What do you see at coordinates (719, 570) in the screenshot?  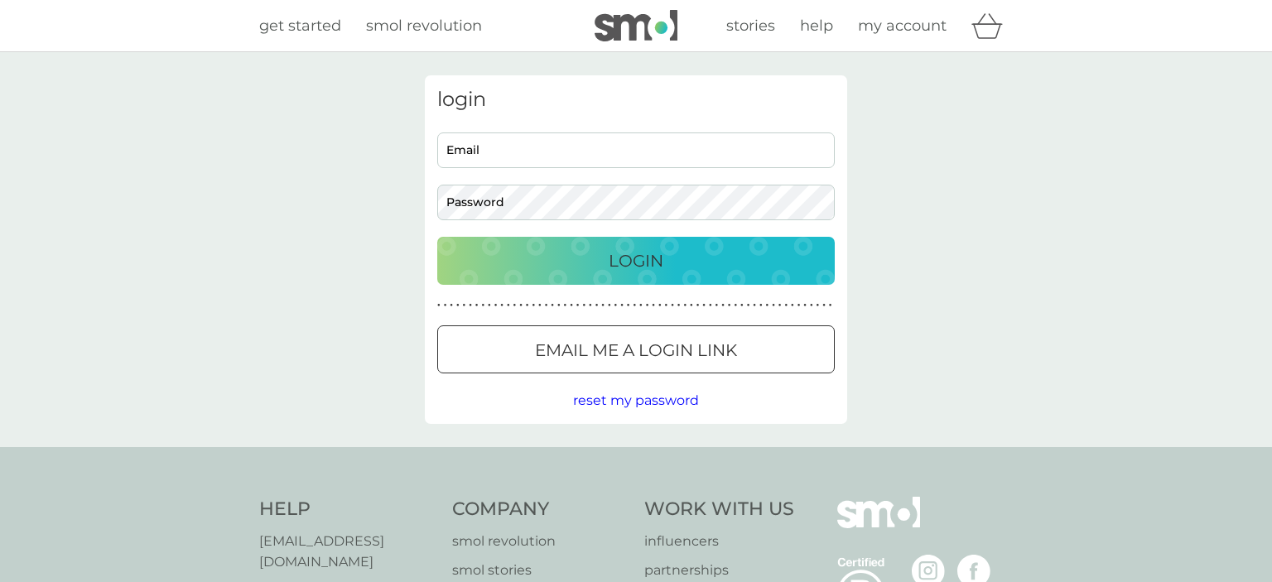 I see `p: partnerships` at bounding box center [719, 570].